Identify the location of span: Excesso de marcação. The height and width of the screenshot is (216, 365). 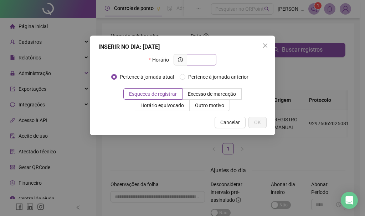
(212, 94).